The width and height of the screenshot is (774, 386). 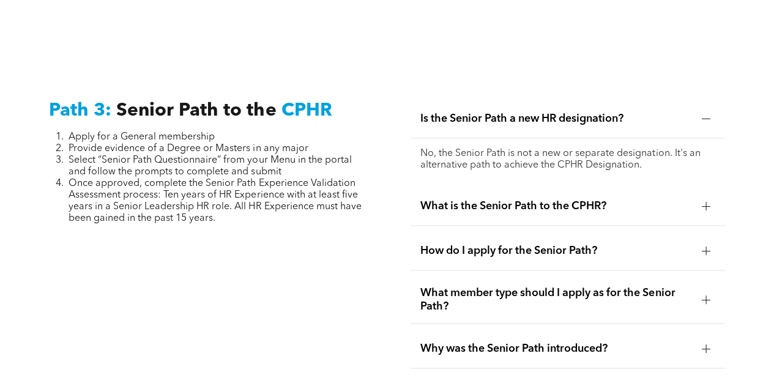 I want to click on span: Is the Senior Path a new HR designation?, so click(x=556, y=119).